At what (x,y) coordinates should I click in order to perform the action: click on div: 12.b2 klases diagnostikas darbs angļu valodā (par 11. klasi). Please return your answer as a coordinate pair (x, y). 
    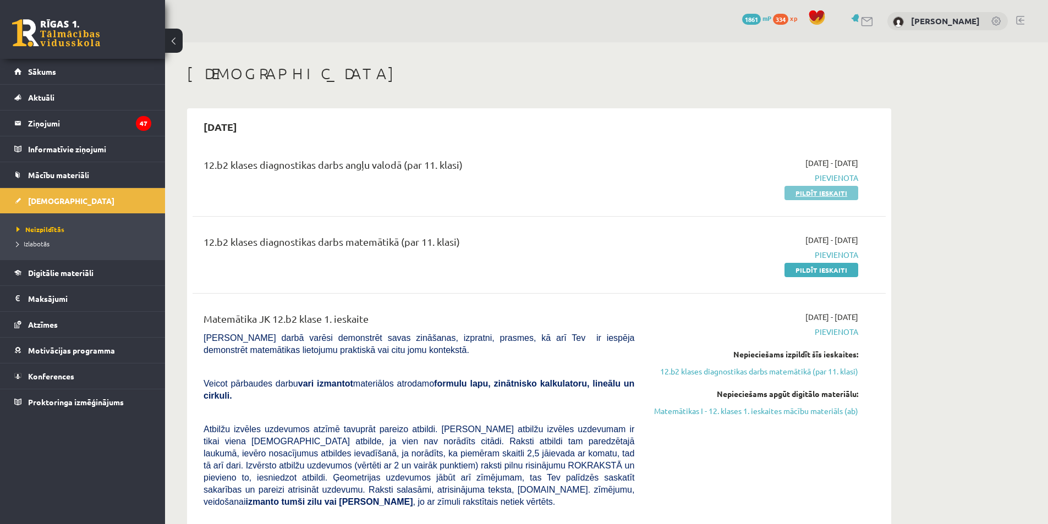
    Looking at the image, I should click on (419, 167).